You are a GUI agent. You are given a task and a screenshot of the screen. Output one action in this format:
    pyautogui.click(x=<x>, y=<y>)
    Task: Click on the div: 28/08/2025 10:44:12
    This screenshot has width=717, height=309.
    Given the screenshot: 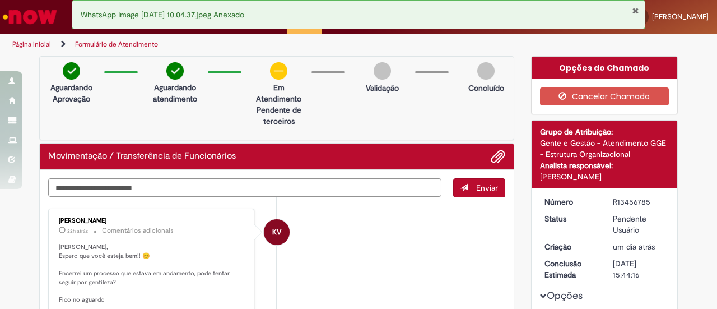 What is the action you would take?
    pyautogui.click(x=638, y=246)
    